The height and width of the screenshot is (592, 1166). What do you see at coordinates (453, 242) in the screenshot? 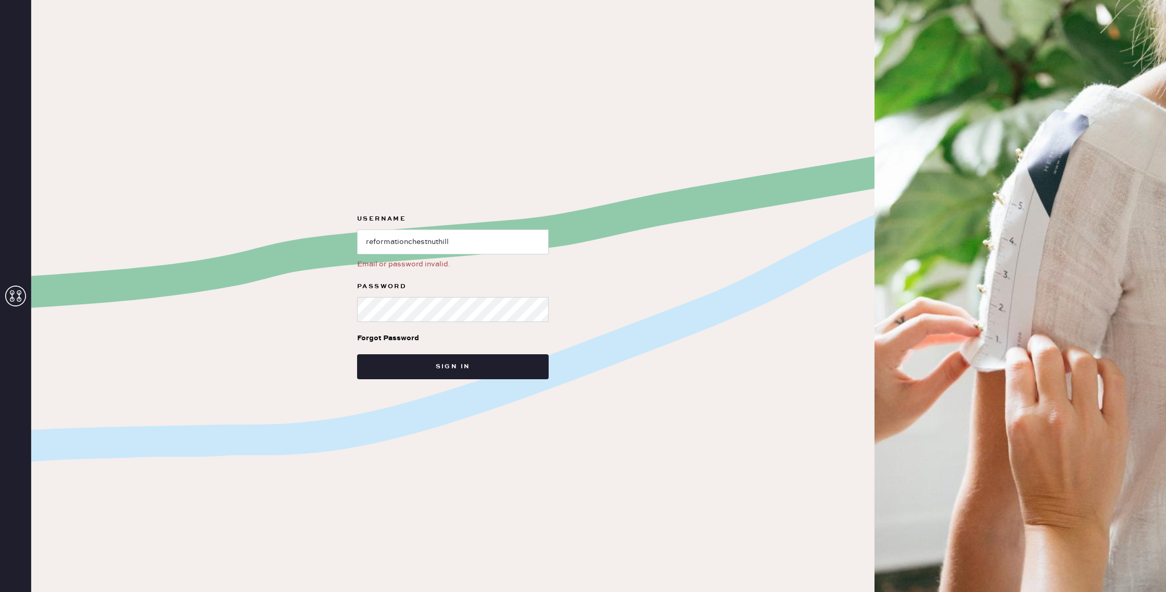
I see `input: e.g. john@doe.com` at bounding box center [453, 242].